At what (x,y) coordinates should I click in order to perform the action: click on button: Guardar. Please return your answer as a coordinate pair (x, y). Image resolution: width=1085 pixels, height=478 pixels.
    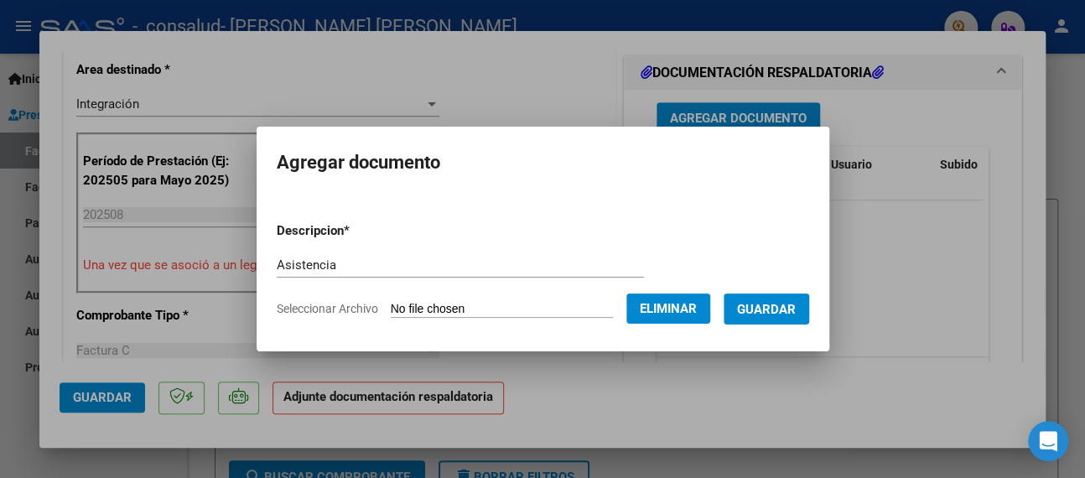
    Looking at the image, I should click on (767, 309).